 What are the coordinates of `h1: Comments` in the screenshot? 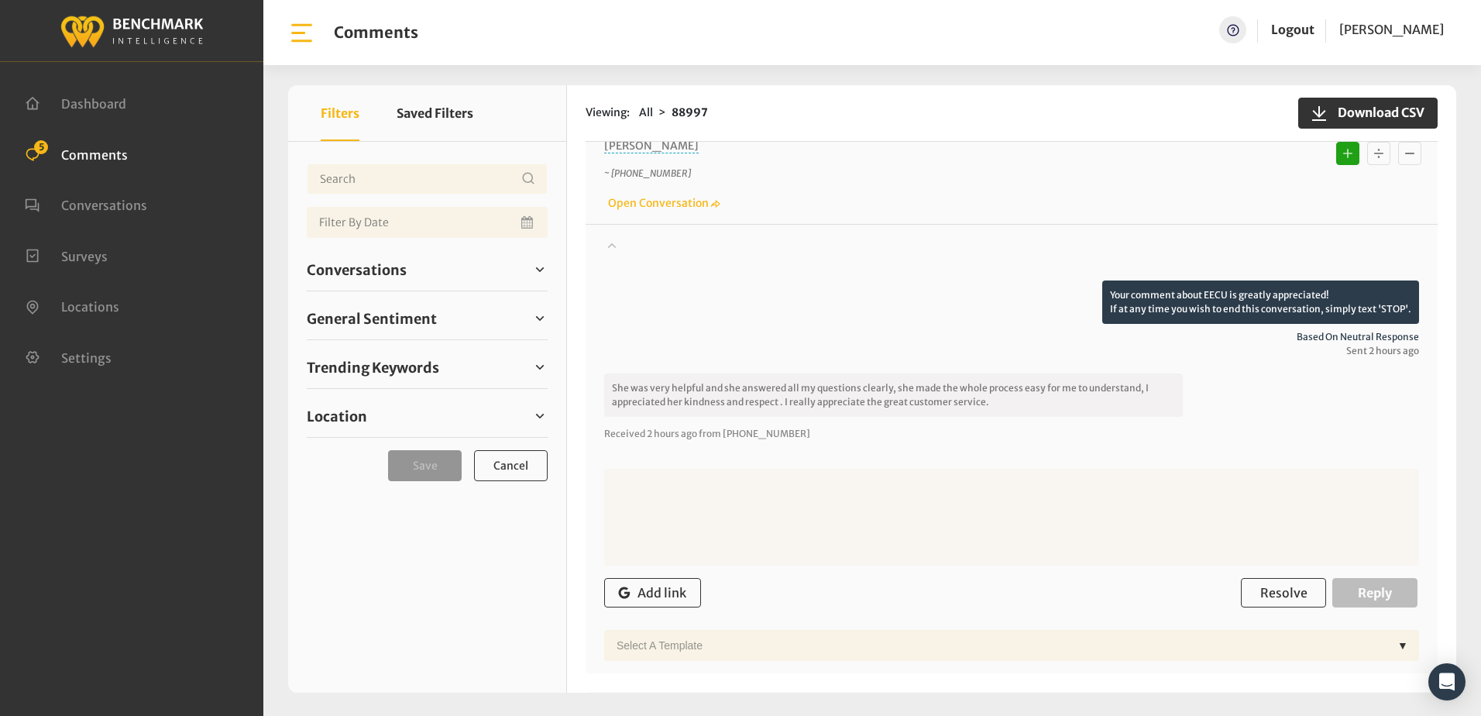 It's located at (376, 33).